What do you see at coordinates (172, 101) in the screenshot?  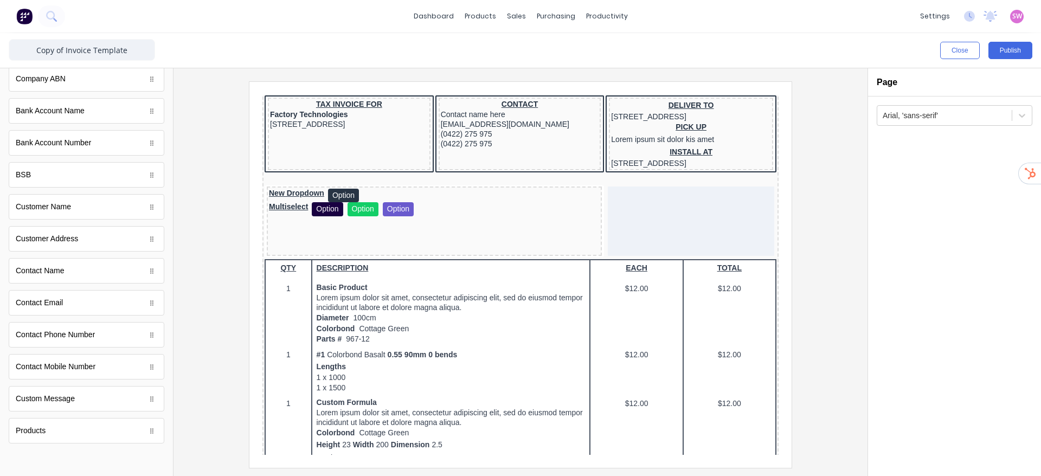 I see `div: New DropdownOption` at bounding box center [172, 101].